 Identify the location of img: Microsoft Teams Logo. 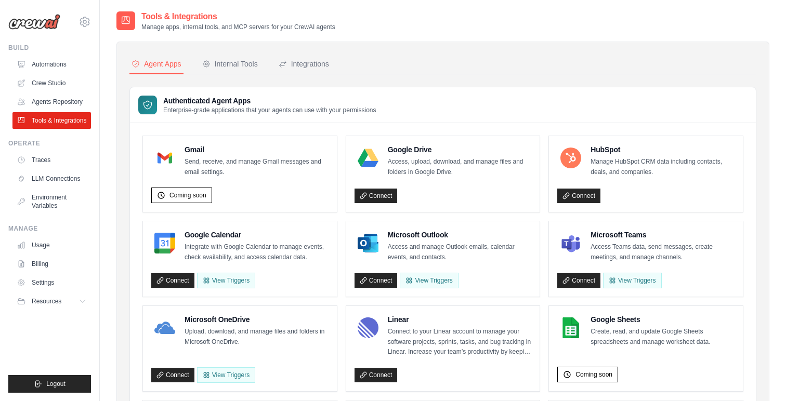
(571, 243).